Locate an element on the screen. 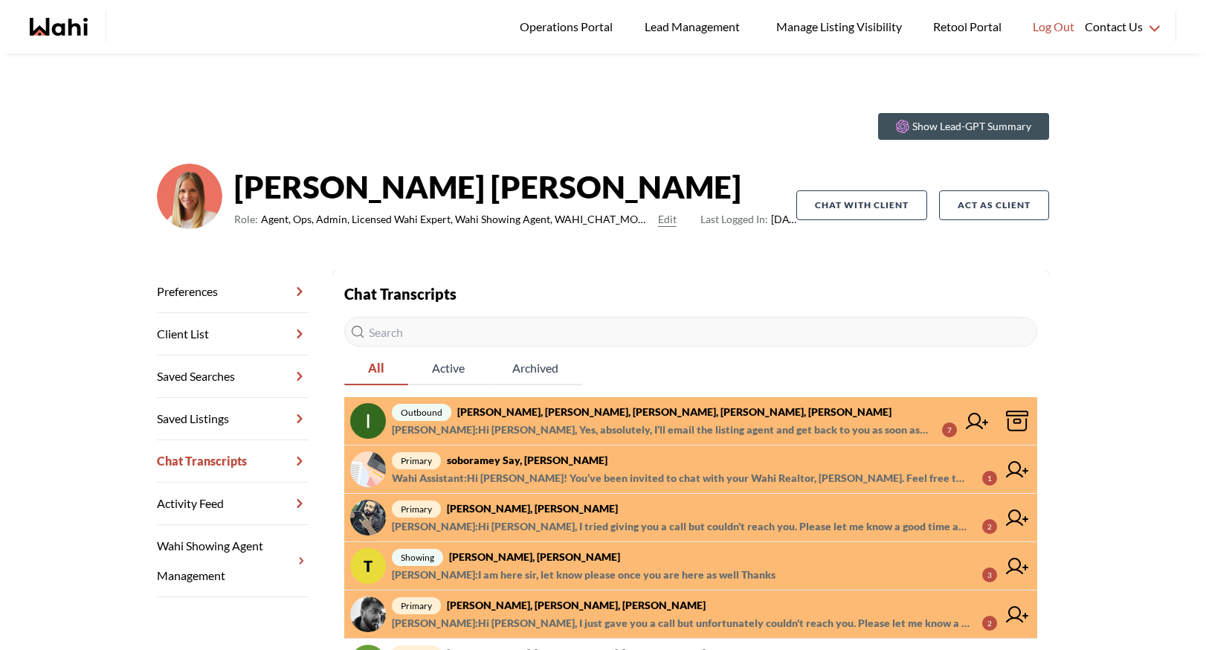 Image resolution: width=1206 pixels, height=650 pixels. a: Wahi homepage is located at coordinates (59, 27).